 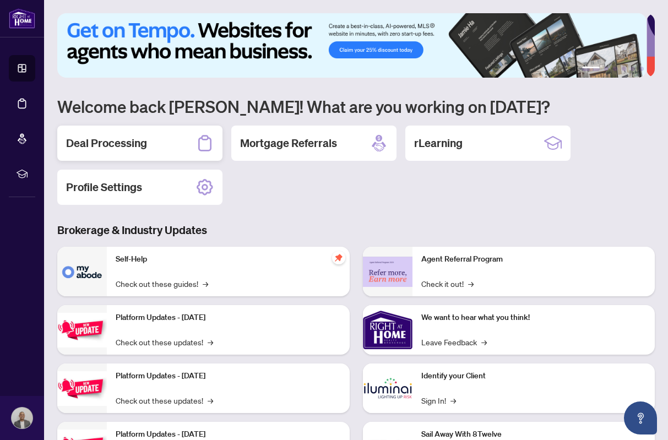 What do you see at coordinates (339, 258) in the screenshot?
I see `span: pushpin` at bounding box center [339, 258].